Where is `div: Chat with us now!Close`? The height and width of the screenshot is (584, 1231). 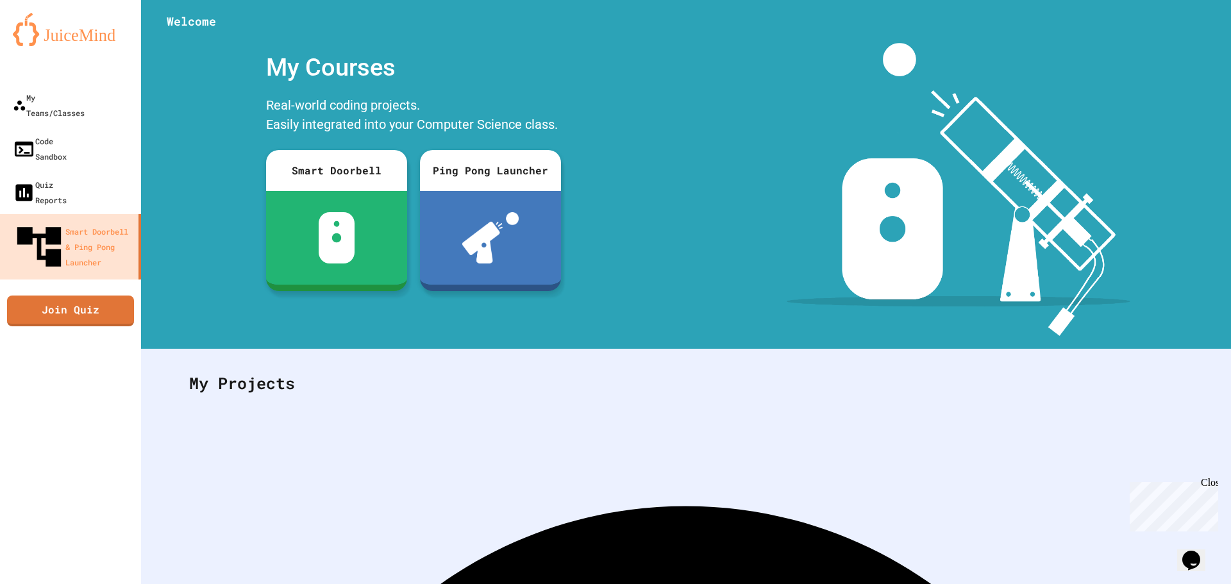
div: Chat with us now!Close is located at coordinates (47, 43).